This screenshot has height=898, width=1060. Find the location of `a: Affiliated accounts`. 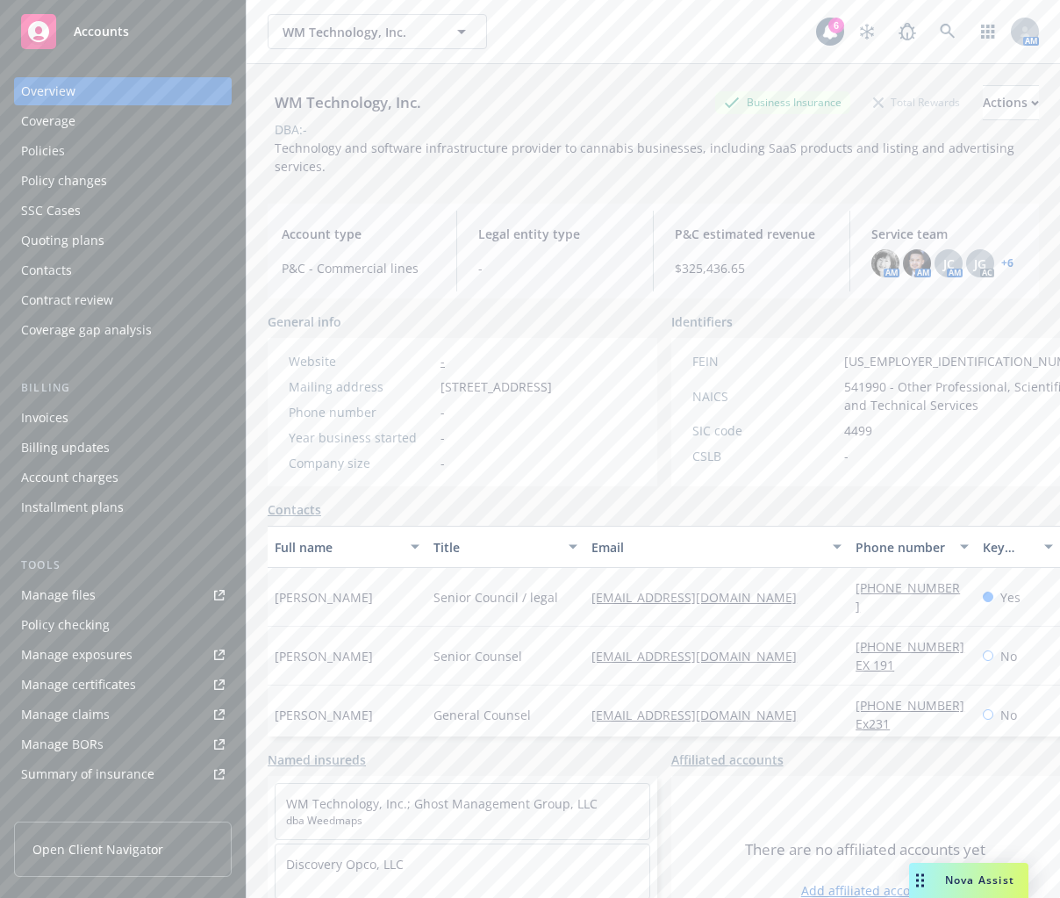

a: Affiliated accounts is located at coordinates (728, 759).